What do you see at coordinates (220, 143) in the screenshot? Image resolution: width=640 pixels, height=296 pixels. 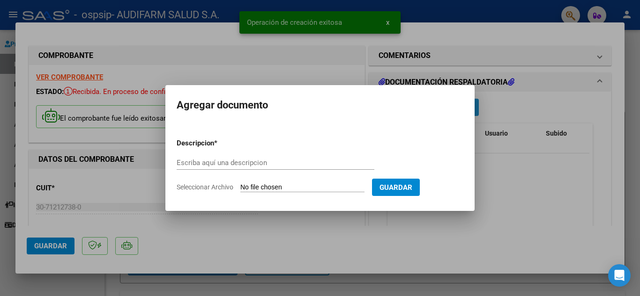 I see `p: Descripcion` at bounding box center [220, 143].